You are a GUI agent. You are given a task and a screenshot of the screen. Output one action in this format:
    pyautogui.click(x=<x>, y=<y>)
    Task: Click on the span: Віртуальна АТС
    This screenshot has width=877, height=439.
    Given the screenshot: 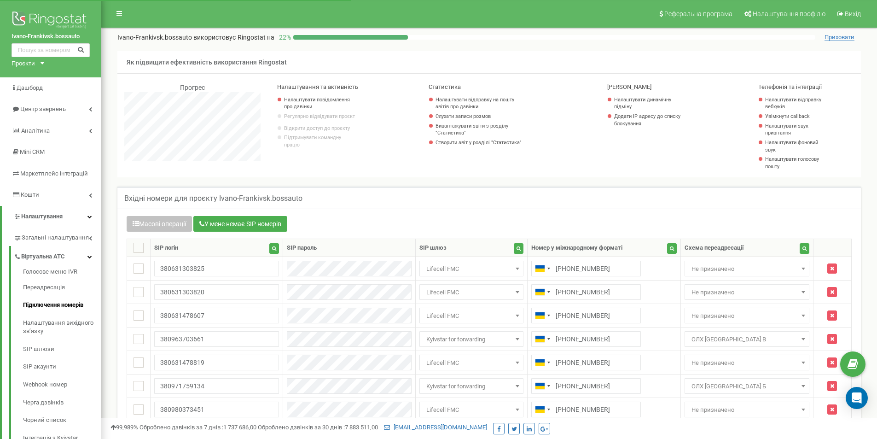 What is the action you would take?
    pyautogui.click(x=43, y=256)
    